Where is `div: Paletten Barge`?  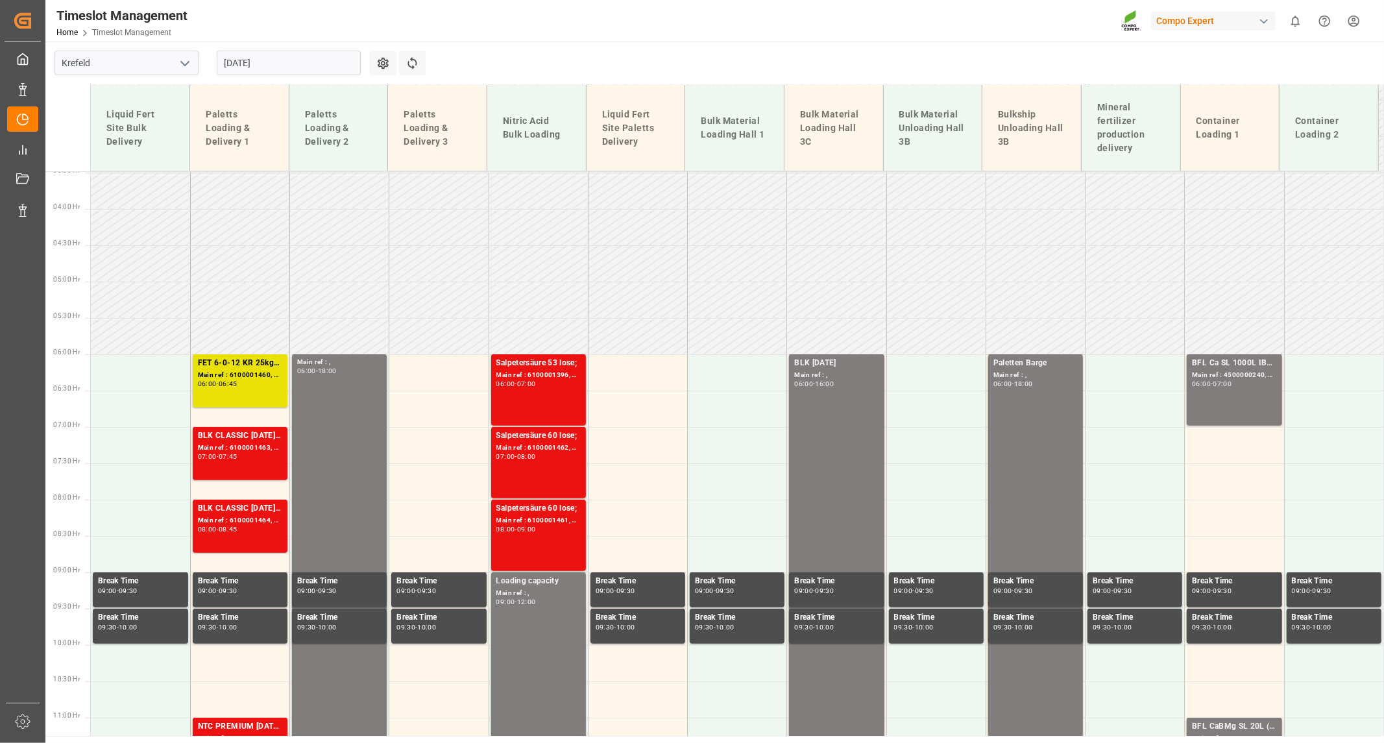
div: Paletten Barge is located at coordinates (1035, 363).